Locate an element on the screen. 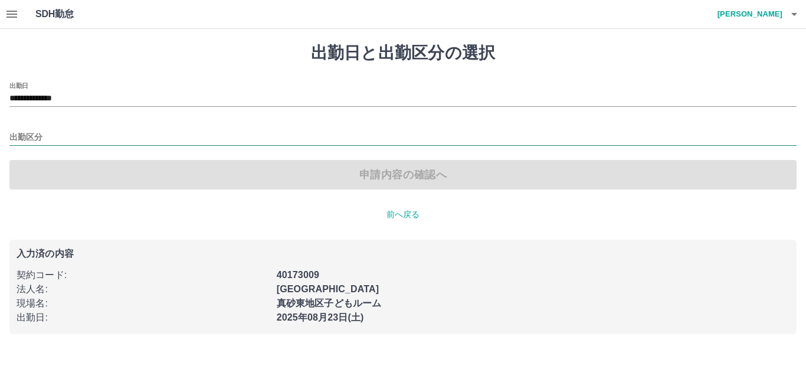 The width and height of the screenshot is (806, 369). p: 契約コード : is located at coordinates (143, 275).